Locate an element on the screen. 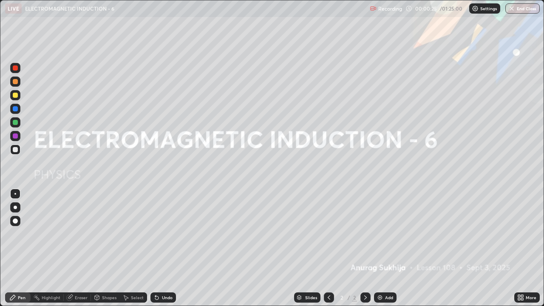  div: More is located at coordinates (531, 297).